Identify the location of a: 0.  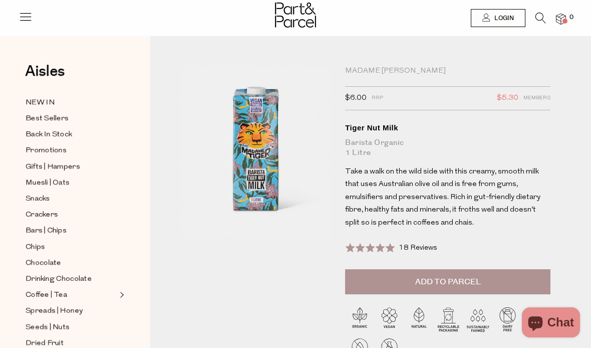
(561, 19).